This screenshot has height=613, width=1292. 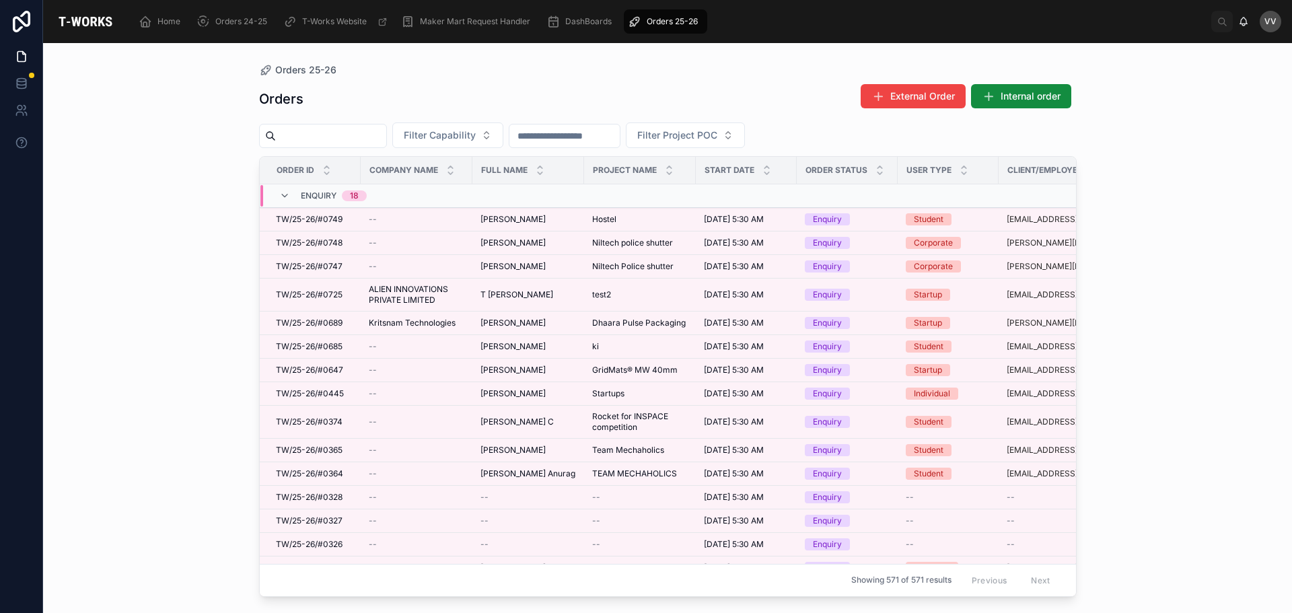 What do you see at coordinates (314, 497) in the screenshot?
I see `a: TW/25-26/#0328` at bounding box center [314, 497].